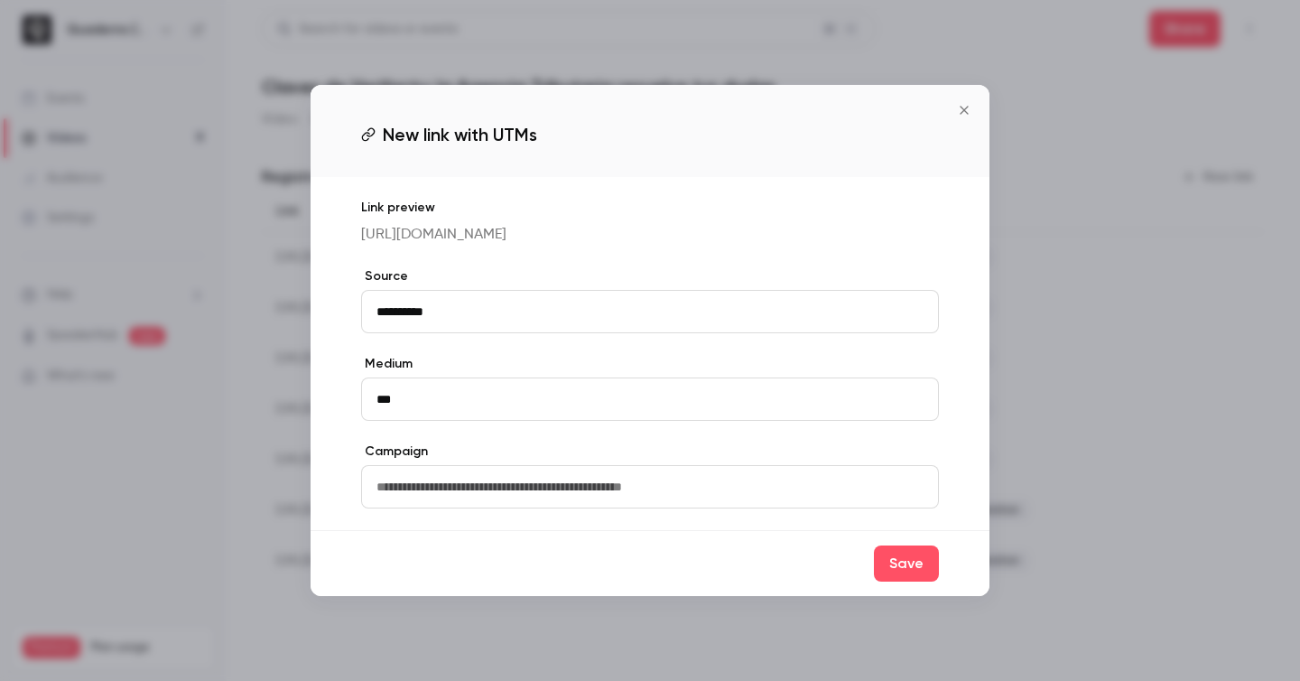 The image size is (1300, 681). What do you see at coordinates (650, 208) in the screenshot?
I see `p: Link preview` at bounding box center [650, 208].